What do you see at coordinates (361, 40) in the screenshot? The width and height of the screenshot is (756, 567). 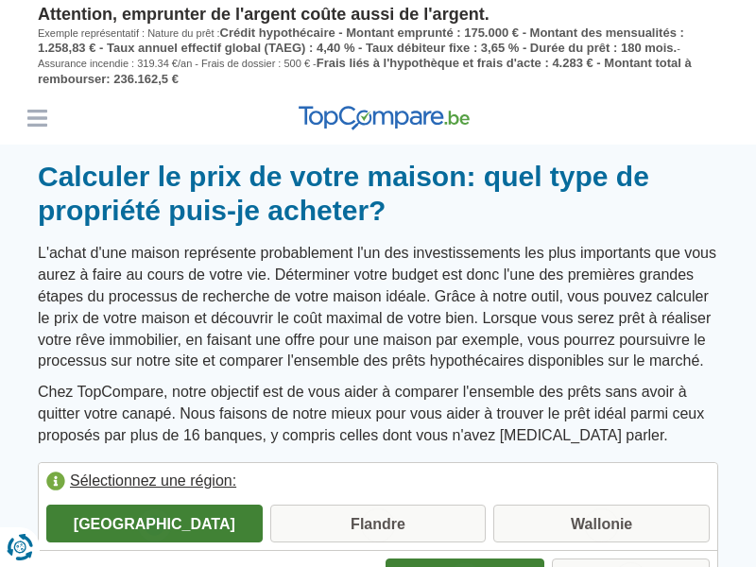 I see `span: Crédit hypothécaire - Montant emprunté : 175.000 € - Montant des mensualités : 1.258,83 € - Taux ...` at bounding box center [361, 40].